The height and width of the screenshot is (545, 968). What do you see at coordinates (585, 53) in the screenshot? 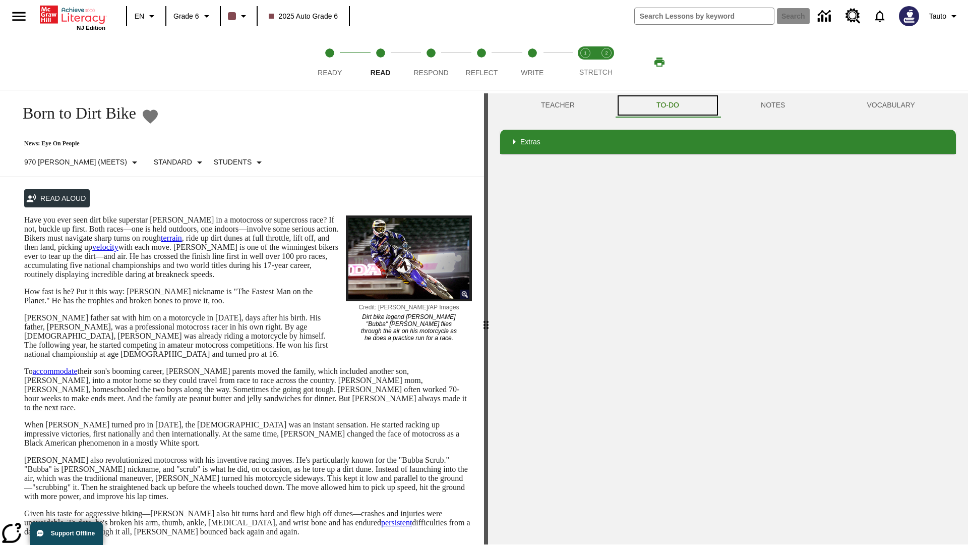
I see `text: 1` at bounding box center [585, 53].